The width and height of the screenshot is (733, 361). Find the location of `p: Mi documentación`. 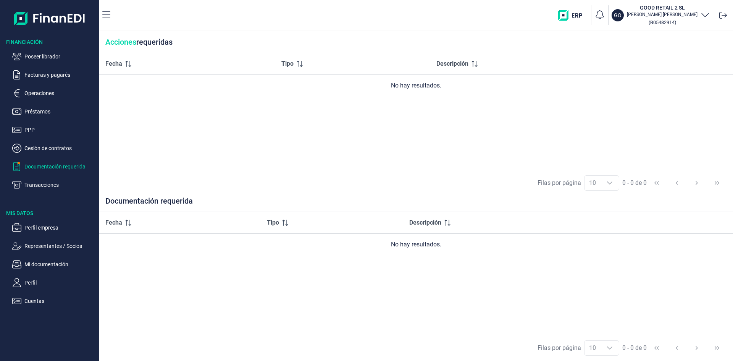

p: Mi documentación is located at coordinates (60, 264).